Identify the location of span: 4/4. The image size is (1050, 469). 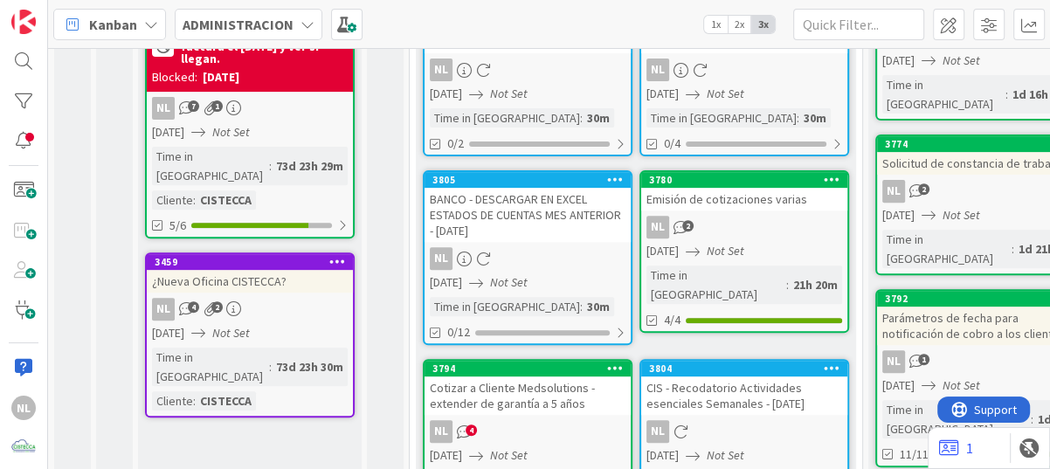
(672, 320).